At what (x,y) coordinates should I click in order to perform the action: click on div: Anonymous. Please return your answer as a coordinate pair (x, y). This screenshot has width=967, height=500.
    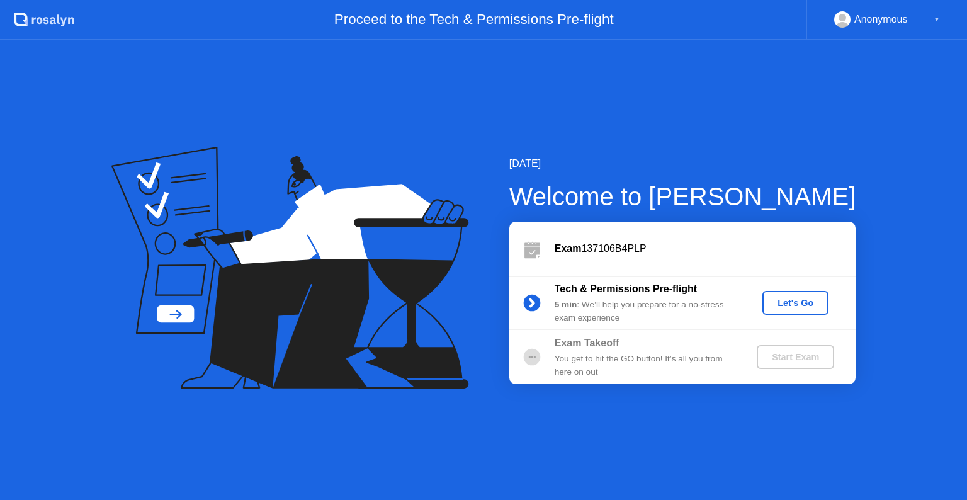
    Looking at the image, I should click on (881, 20).